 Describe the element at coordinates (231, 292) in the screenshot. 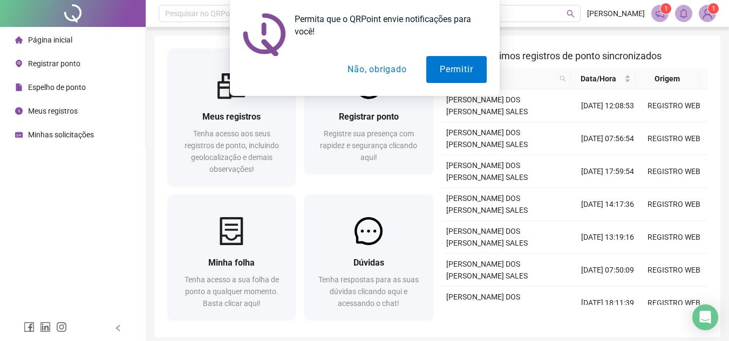

I see `span: Tenha acesso a sua folha de ponto a qualquer momento. Basta clicar aqui!` at that location.